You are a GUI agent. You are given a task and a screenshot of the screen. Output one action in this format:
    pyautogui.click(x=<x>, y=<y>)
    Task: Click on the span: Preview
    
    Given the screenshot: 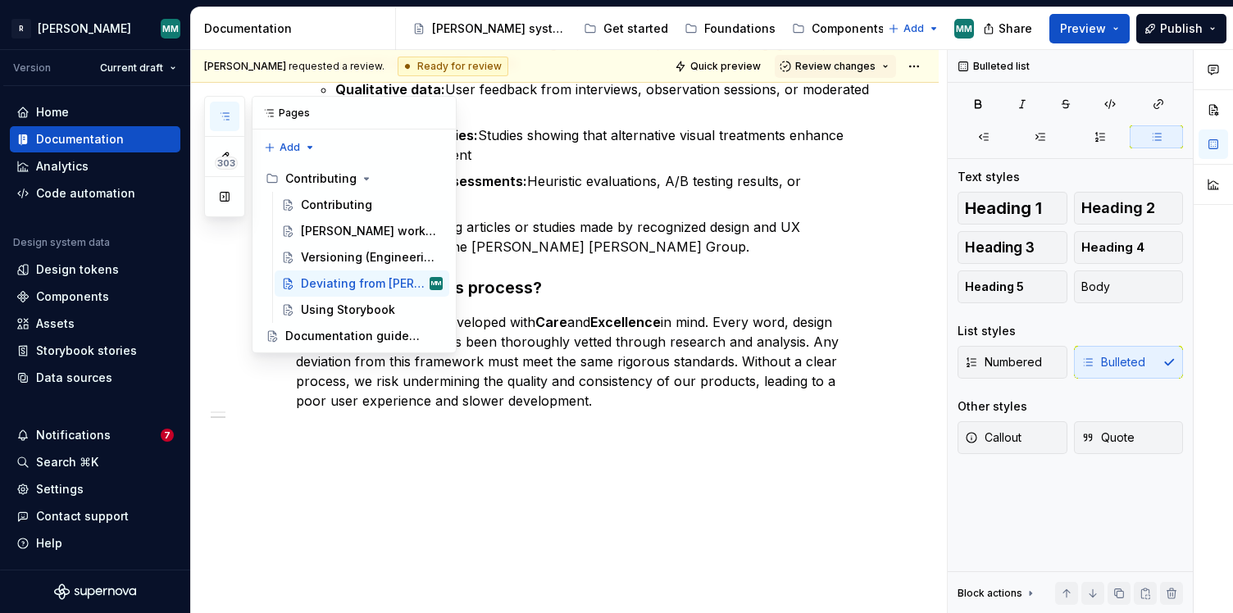 What is the action you would take?
    pyautogui.click(x=1083, y=29)
    